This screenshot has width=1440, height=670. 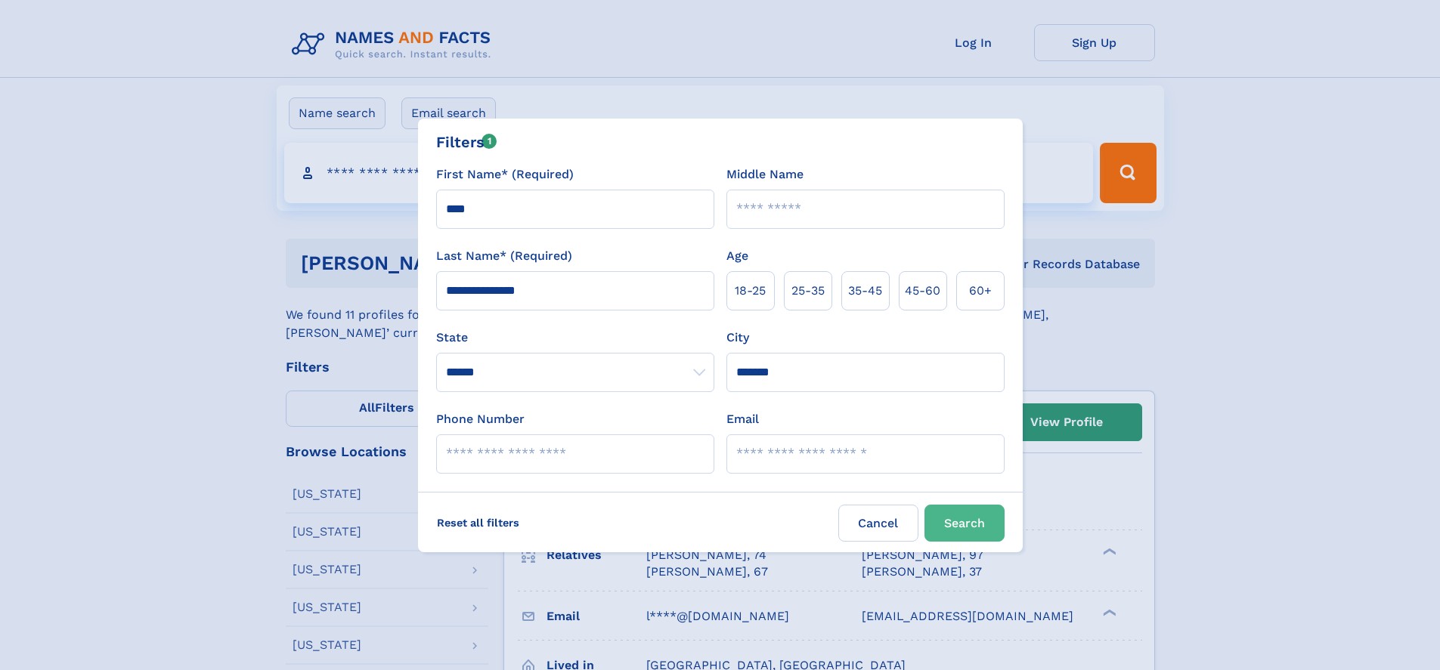 What do you see at coordinates (742, 419) in the screenshot?
I see `label: Email` at bounding box center [742, 419].